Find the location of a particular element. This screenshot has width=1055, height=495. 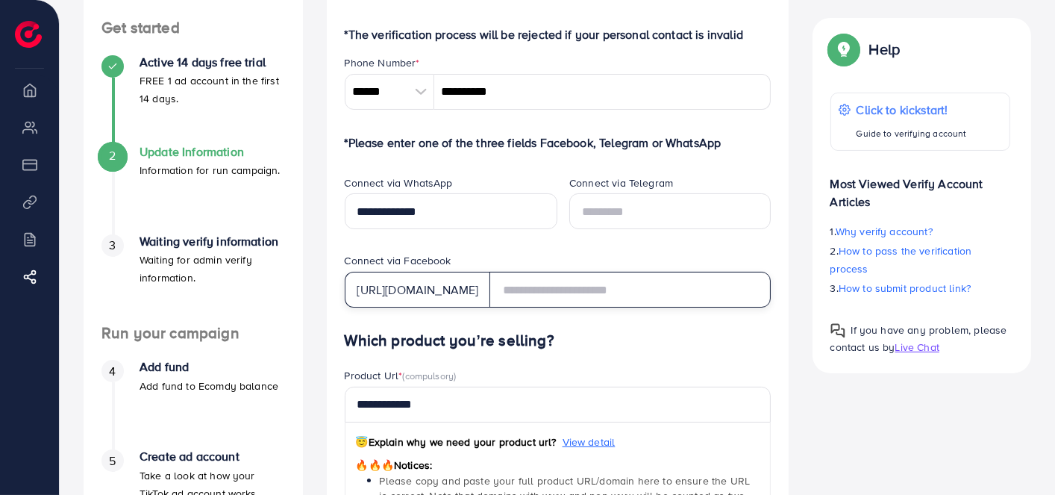

span: (compulsory) is located at coordinates (429, 375).